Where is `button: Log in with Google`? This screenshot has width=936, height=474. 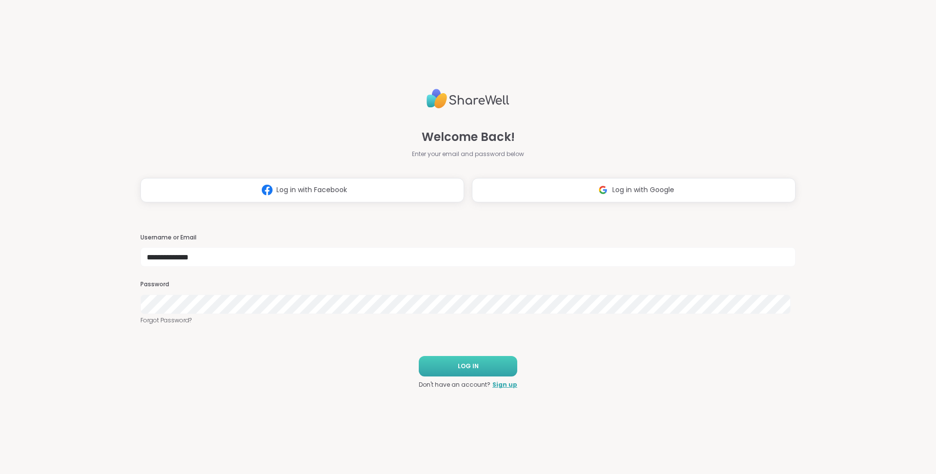 button: Log in with Google is located at coordinates (634, 190).